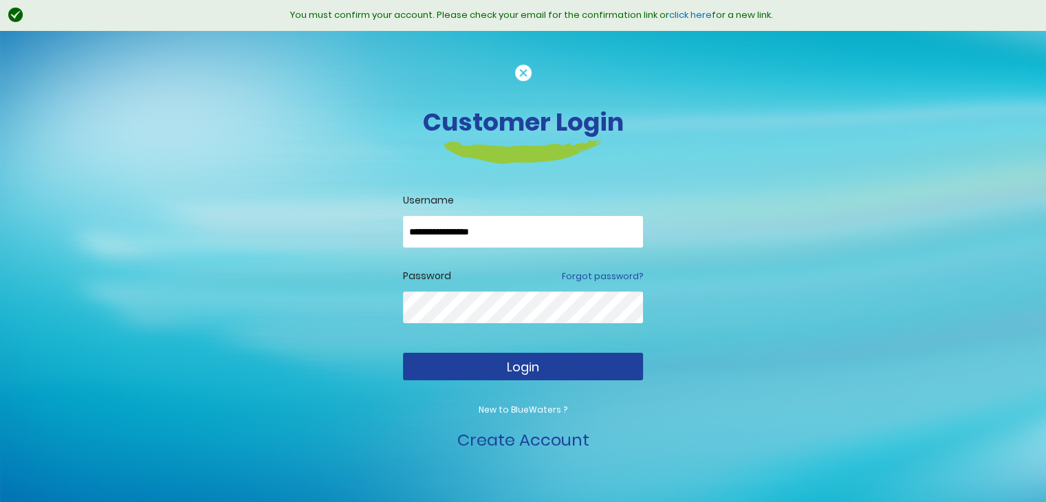  Describe the element at coordinates (523, 152) in the screenshot. I see `img: login-heading-border.png` at that location.